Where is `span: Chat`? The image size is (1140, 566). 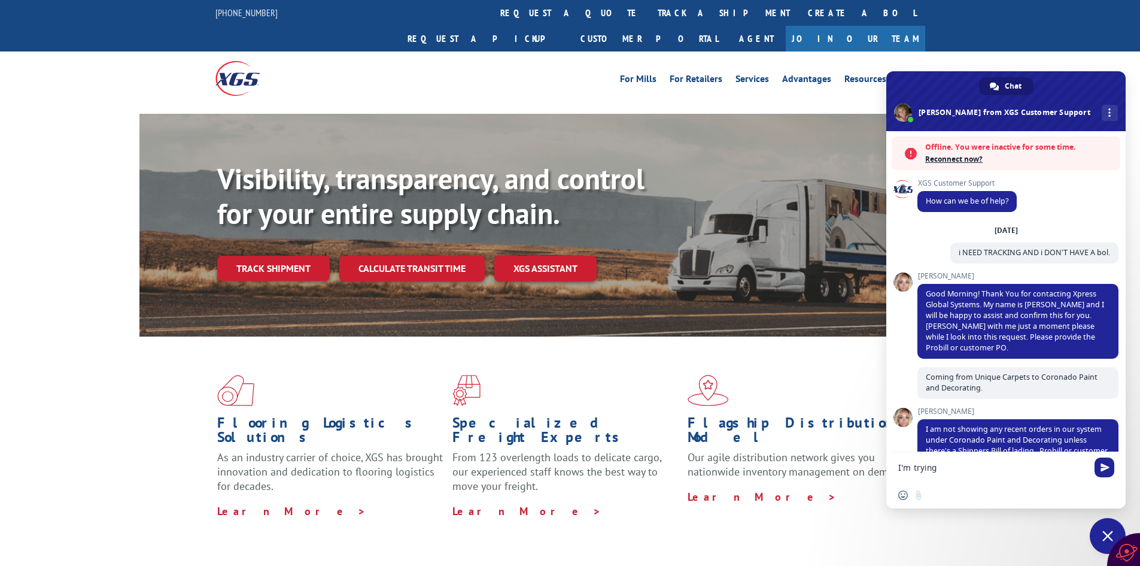
span: Chat is located at coordinates (1013, 86).